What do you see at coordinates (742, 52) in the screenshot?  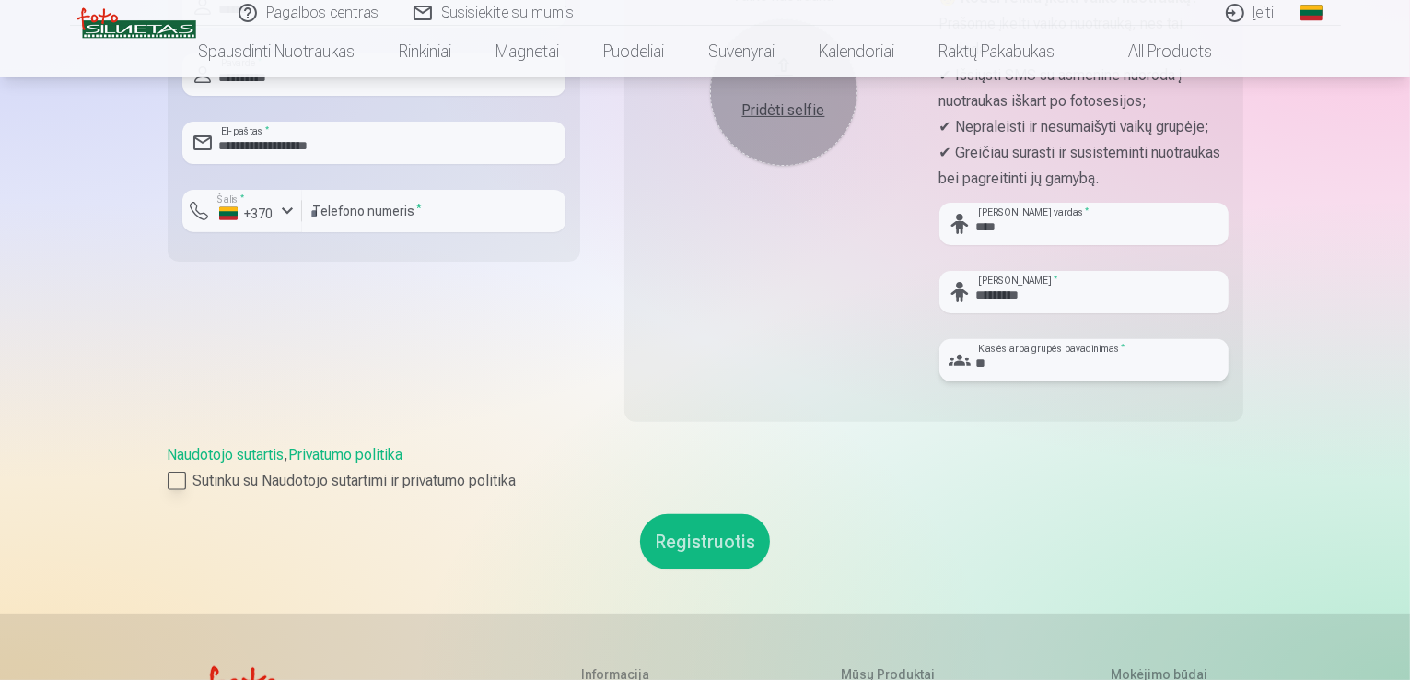 I see `a: Suvenyrai` at bounding box center [742, 52].